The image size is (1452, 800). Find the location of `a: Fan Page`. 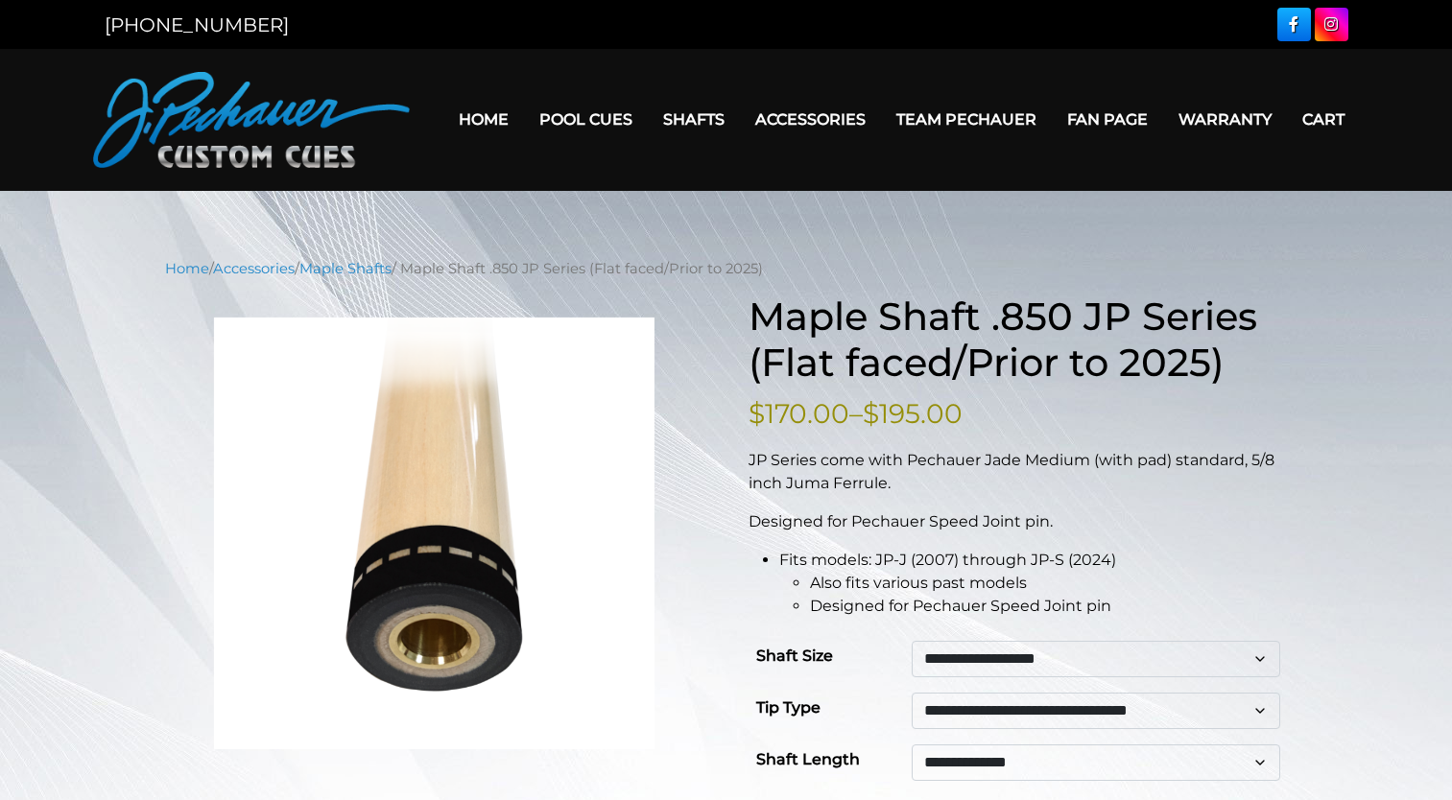

a: Fan Page is located at coordinates (1107, 119).